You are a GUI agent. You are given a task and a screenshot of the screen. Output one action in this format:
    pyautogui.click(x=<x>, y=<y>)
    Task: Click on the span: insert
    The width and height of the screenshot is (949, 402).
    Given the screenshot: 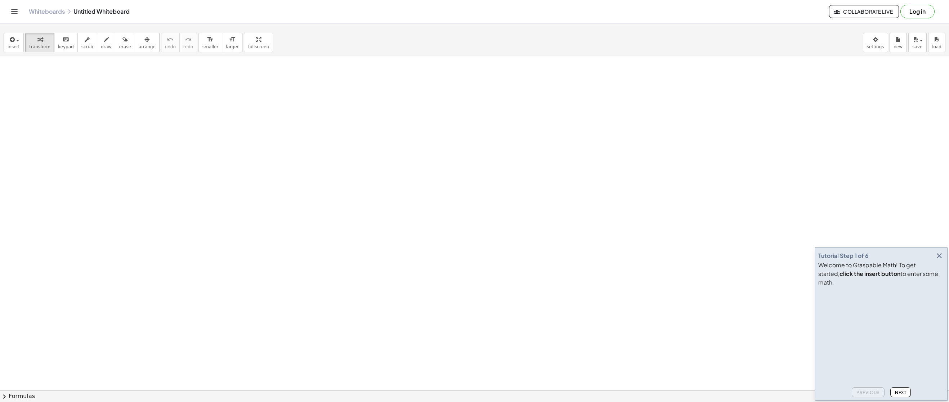 What is the action you would take?
    pyautogui.click(x=14, y=47)
    